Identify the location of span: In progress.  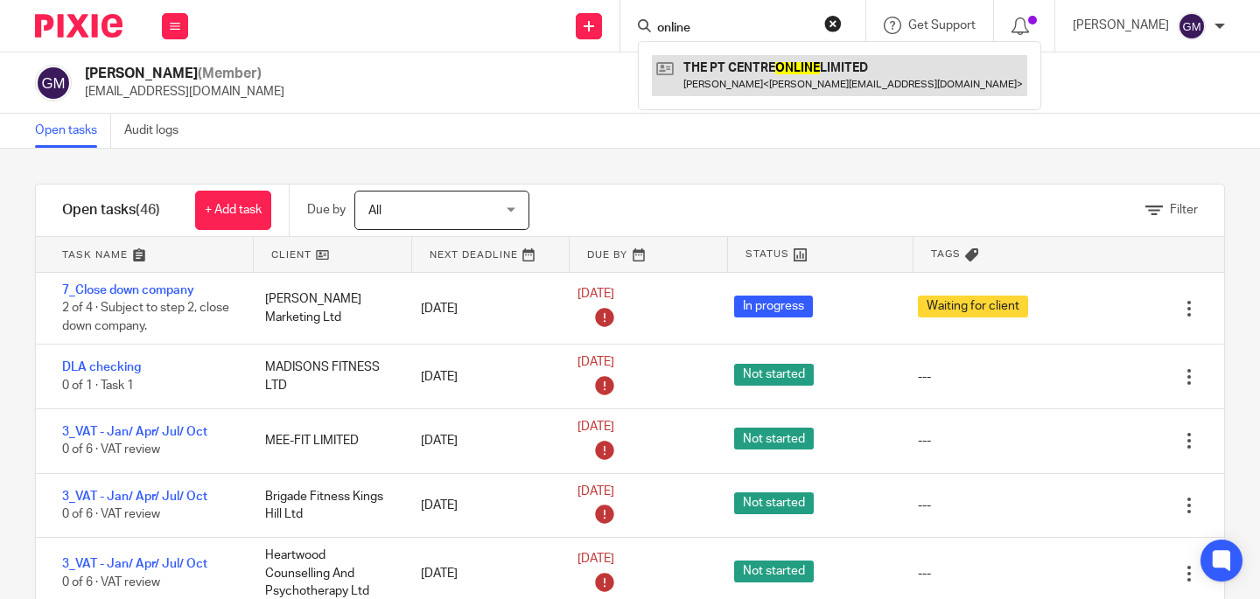
(774, 306).